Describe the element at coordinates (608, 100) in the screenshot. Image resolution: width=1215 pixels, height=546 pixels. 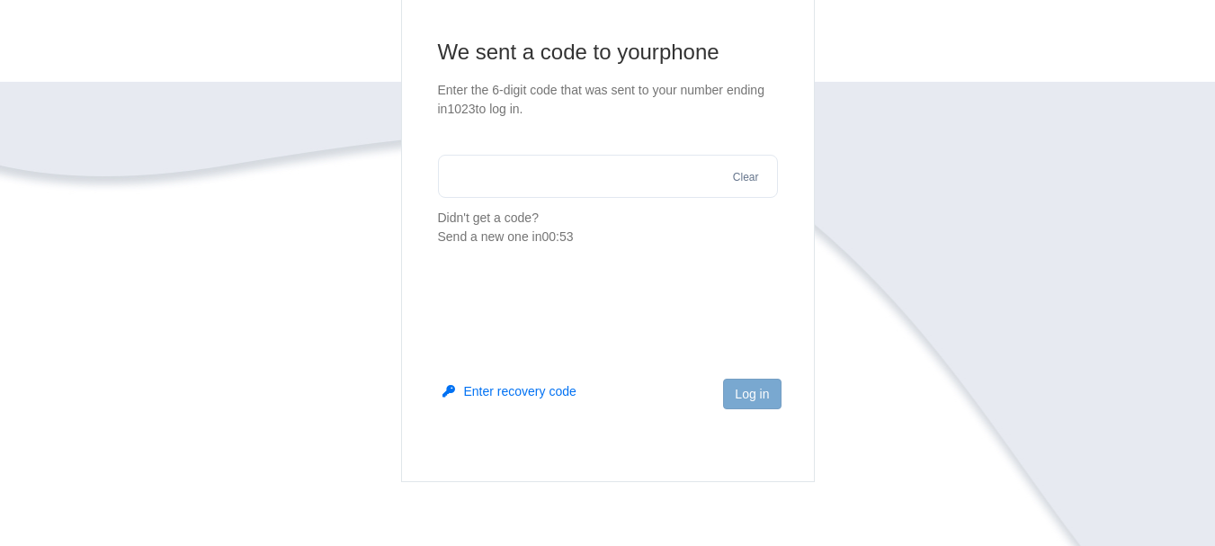
I see `p: Enter the 6-digit code that was sent to your number ending in 1023 to log in.` at that location.